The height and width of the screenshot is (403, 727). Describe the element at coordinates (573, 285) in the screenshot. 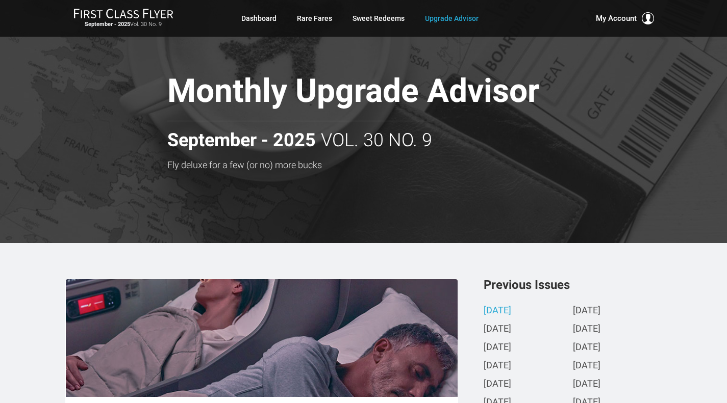

I see `h3: Previous Issues` at that location.